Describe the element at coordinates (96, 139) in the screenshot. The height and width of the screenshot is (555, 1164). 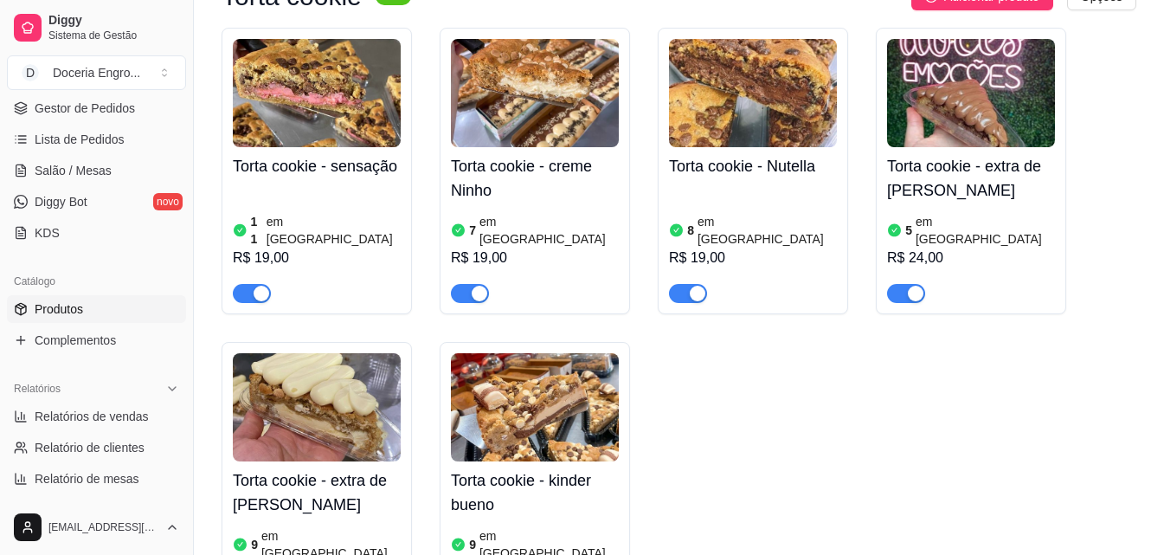
I see `a: Lista de Pedidos` at that location.